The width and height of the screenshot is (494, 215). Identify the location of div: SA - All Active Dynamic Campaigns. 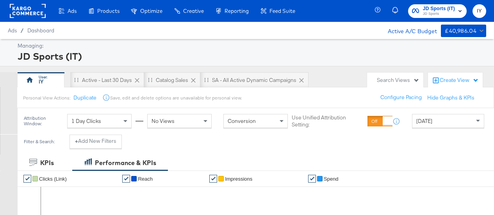
(254, 80).